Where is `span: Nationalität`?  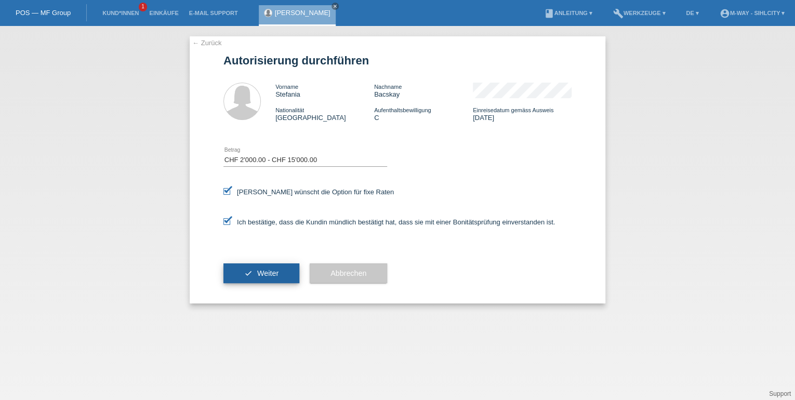 span: Nationalität is located at coordinates (289, 110).